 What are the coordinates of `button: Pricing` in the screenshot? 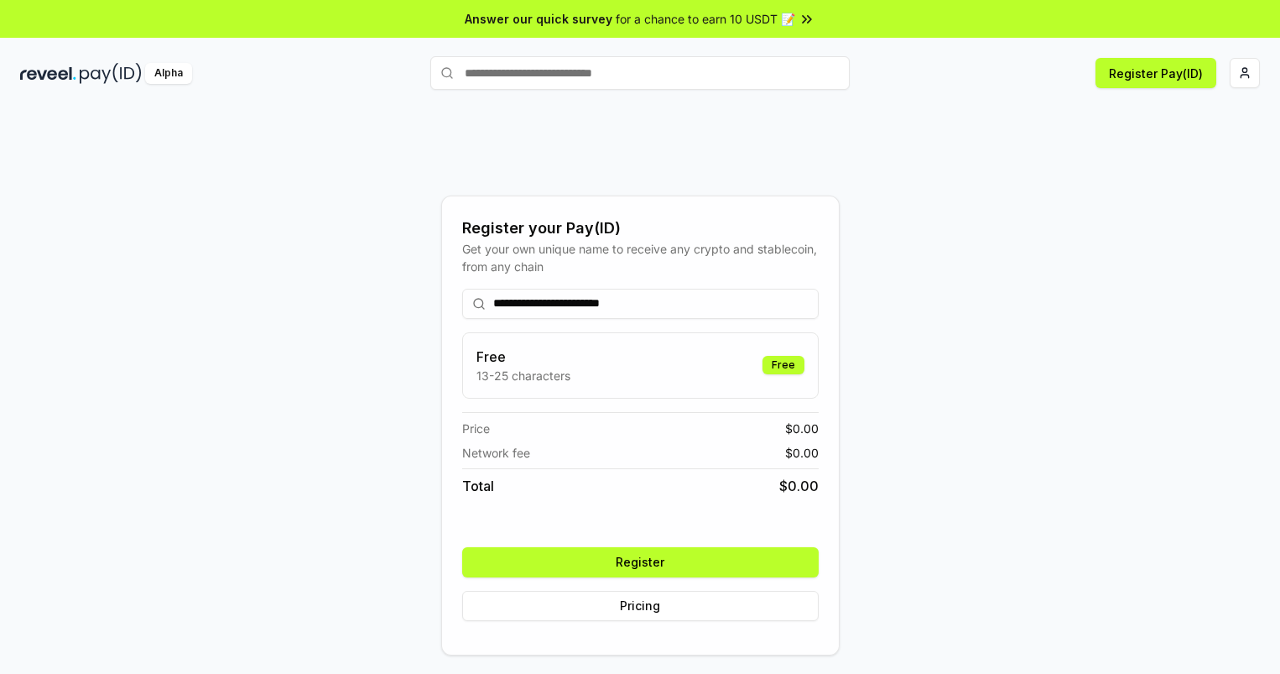 It's located at (640, 606).